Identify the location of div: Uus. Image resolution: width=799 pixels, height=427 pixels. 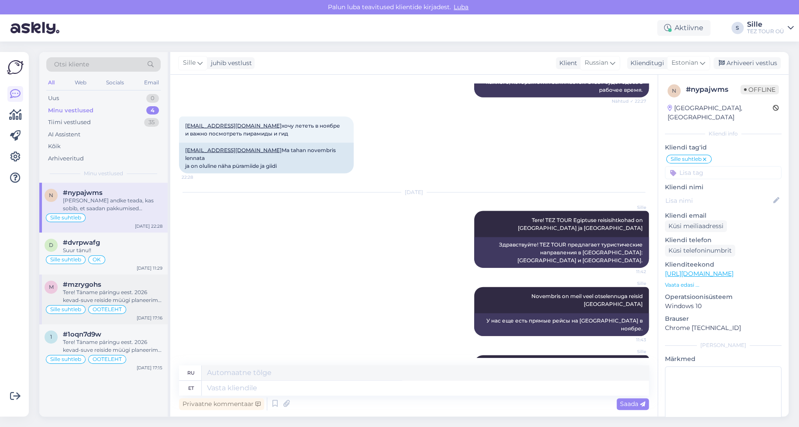
(53, 98).